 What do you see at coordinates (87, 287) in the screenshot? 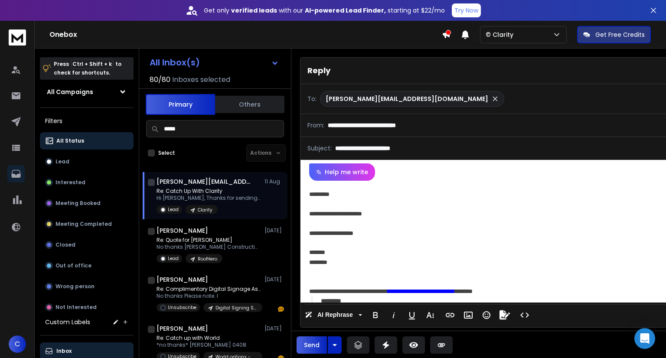
I see `button: Wrong person` at bounding box center [87, 287].